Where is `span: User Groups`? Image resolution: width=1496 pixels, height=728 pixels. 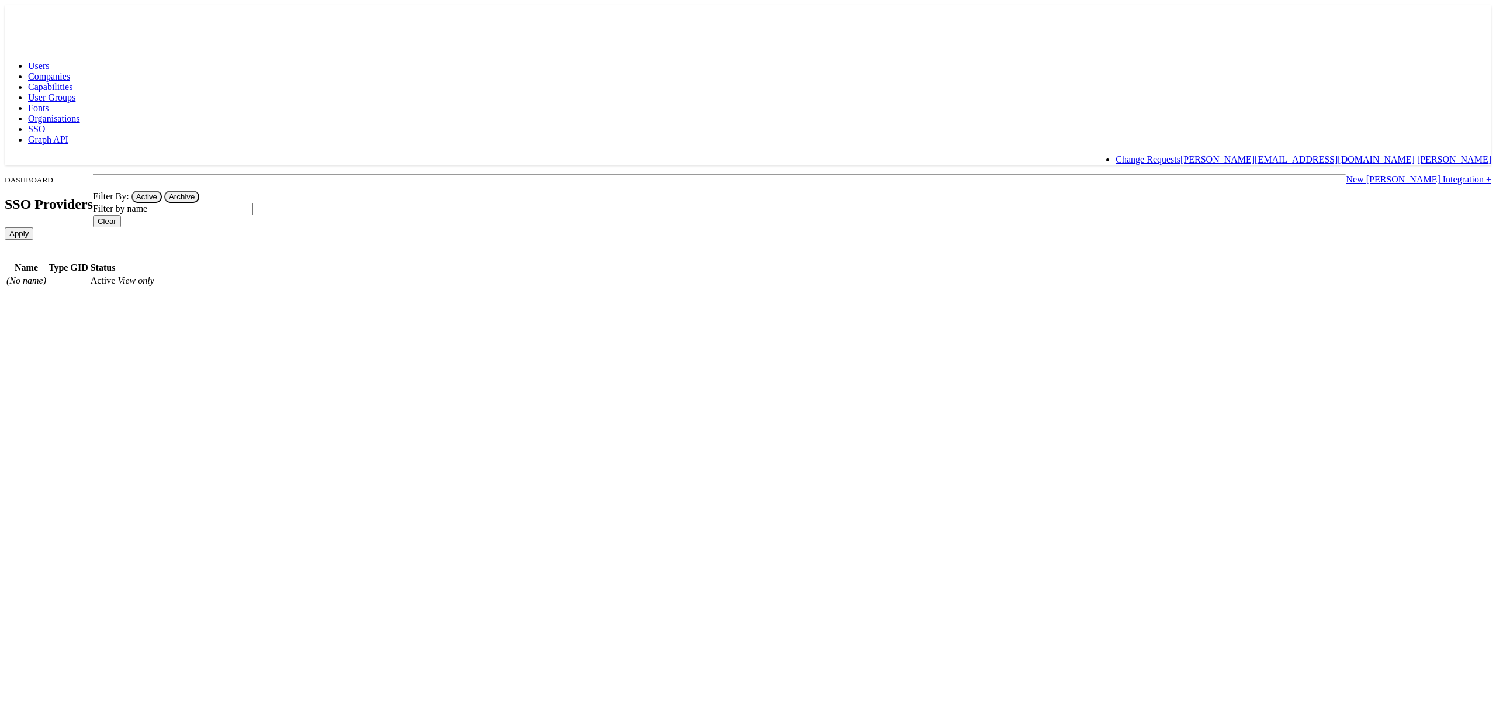
span: User Groups is located at coordinates (51, 97).